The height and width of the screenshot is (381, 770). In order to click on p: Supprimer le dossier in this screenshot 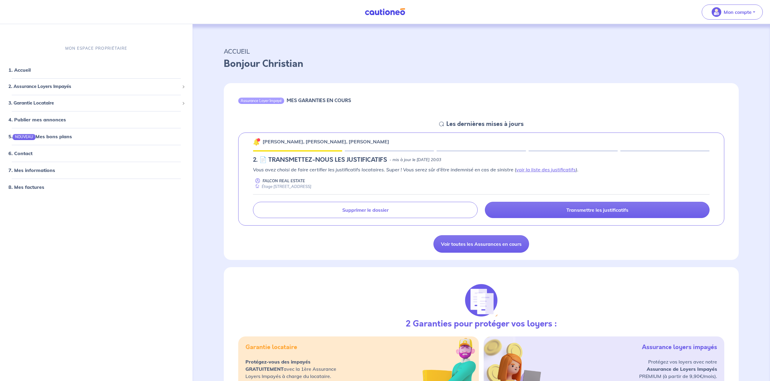, I will do `click(365, 210)`.